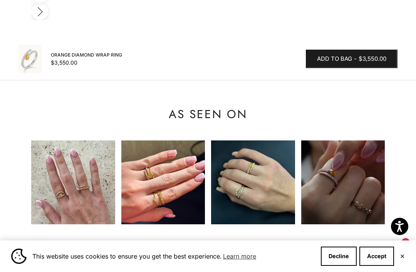  Describe the element at coordinates (30, 59) in the screenshot. I see `img: #WhiteGold` at that location.